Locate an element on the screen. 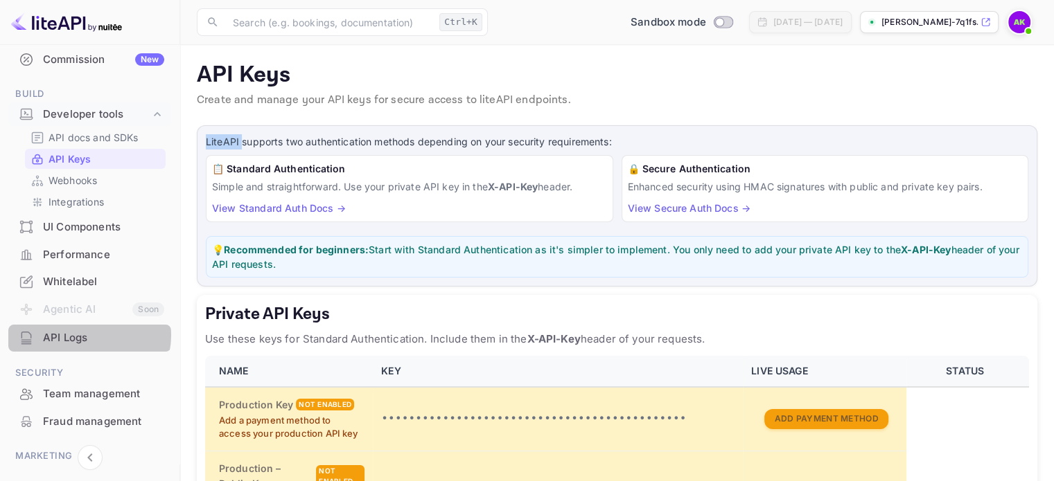 This screenshot has width=1054, height=481. div: Webhooks is located at coordinates (95, 180).